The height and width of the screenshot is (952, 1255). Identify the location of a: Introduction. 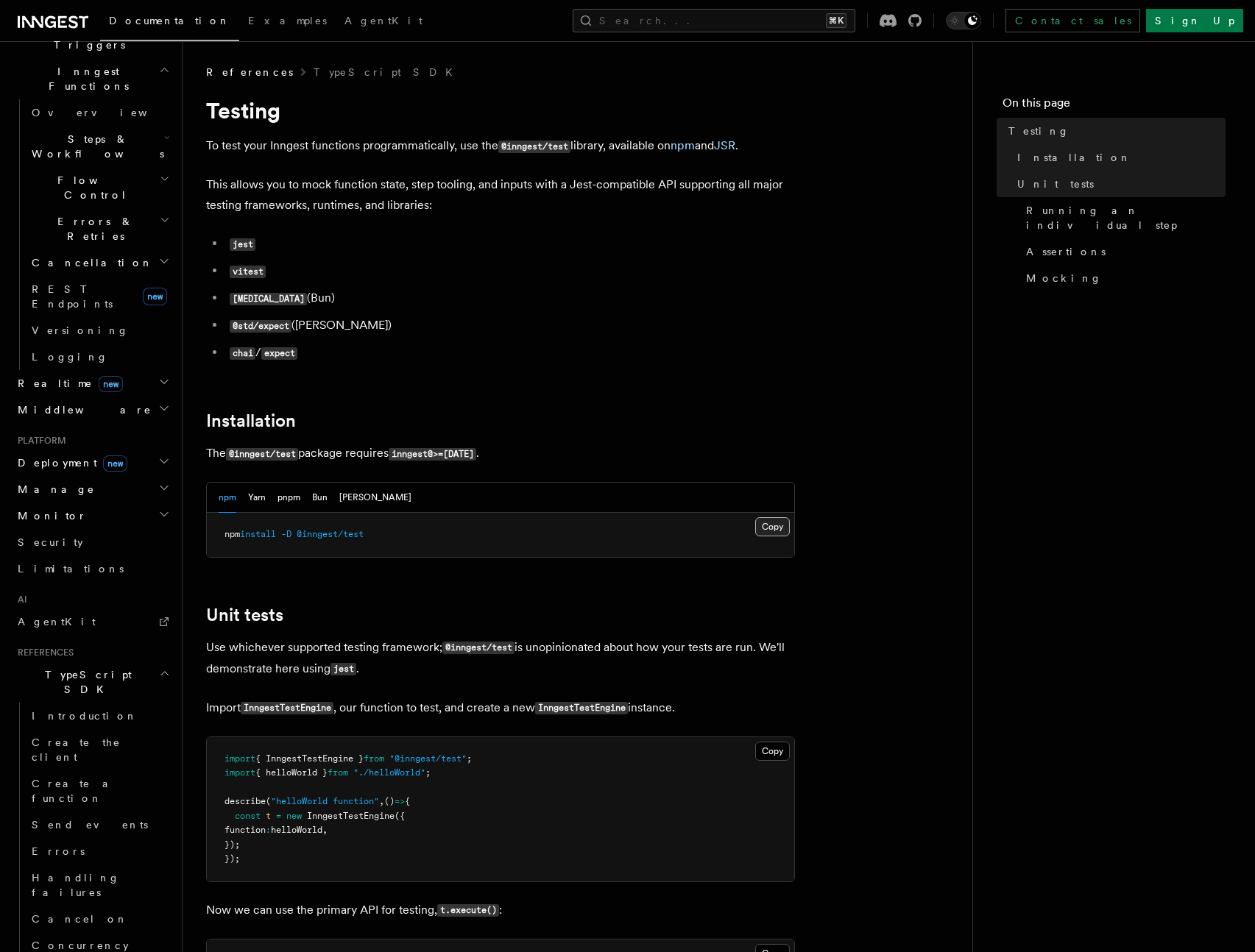
(100, 716).